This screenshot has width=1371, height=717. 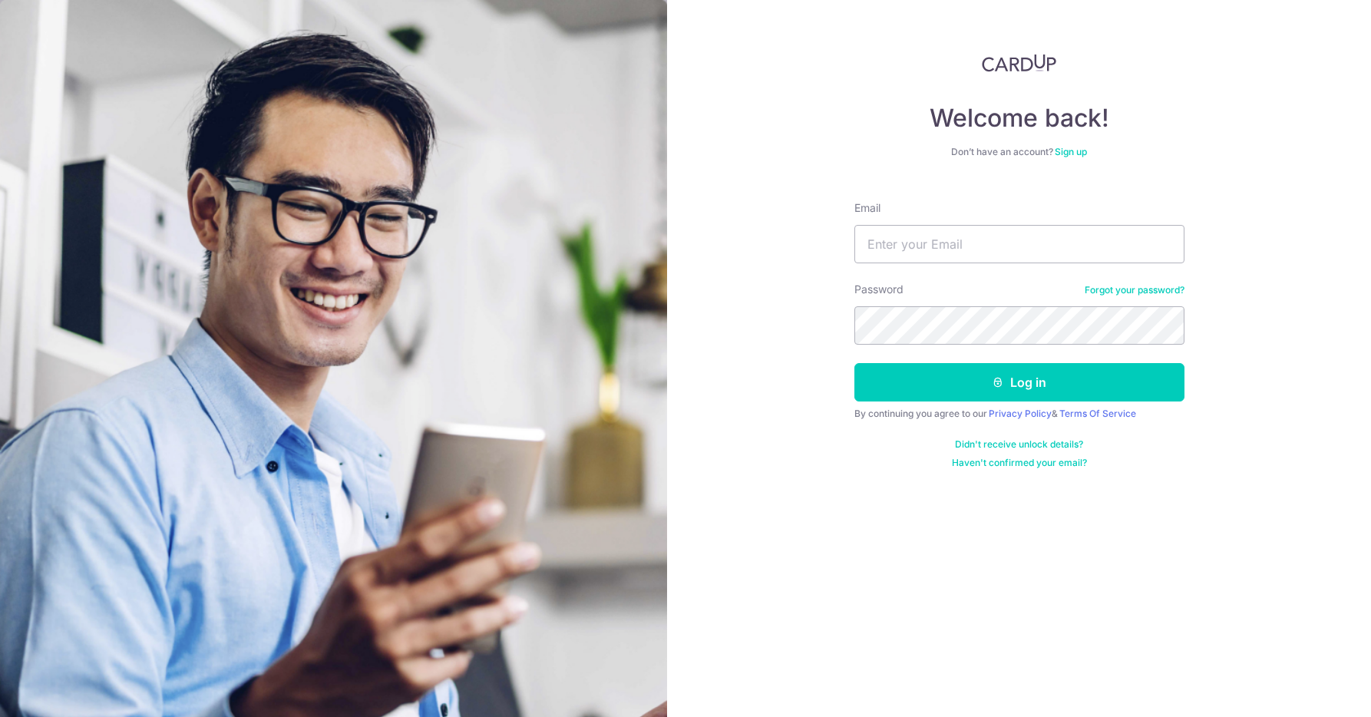 What do you see at coordinates (1020, 244) in the screenshot?
I see `input: Enter your Email` at bounding box center [1020, 244].